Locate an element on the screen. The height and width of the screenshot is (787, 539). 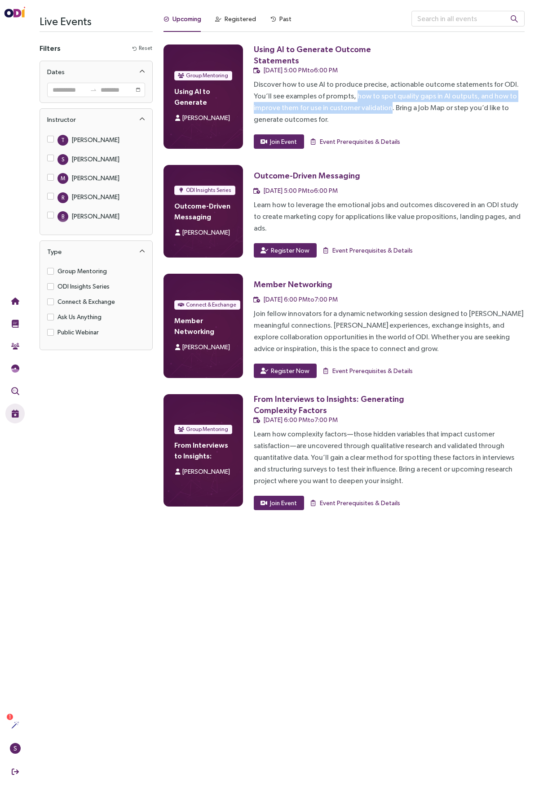
h4: Using AI to Generate Outcome Statements is located at coordinates (203, 97).